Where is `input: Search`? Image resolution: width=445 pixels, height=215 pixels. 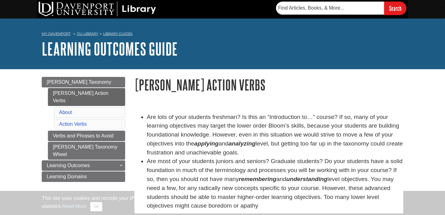 input: Search is located at coordinates (395, 8).